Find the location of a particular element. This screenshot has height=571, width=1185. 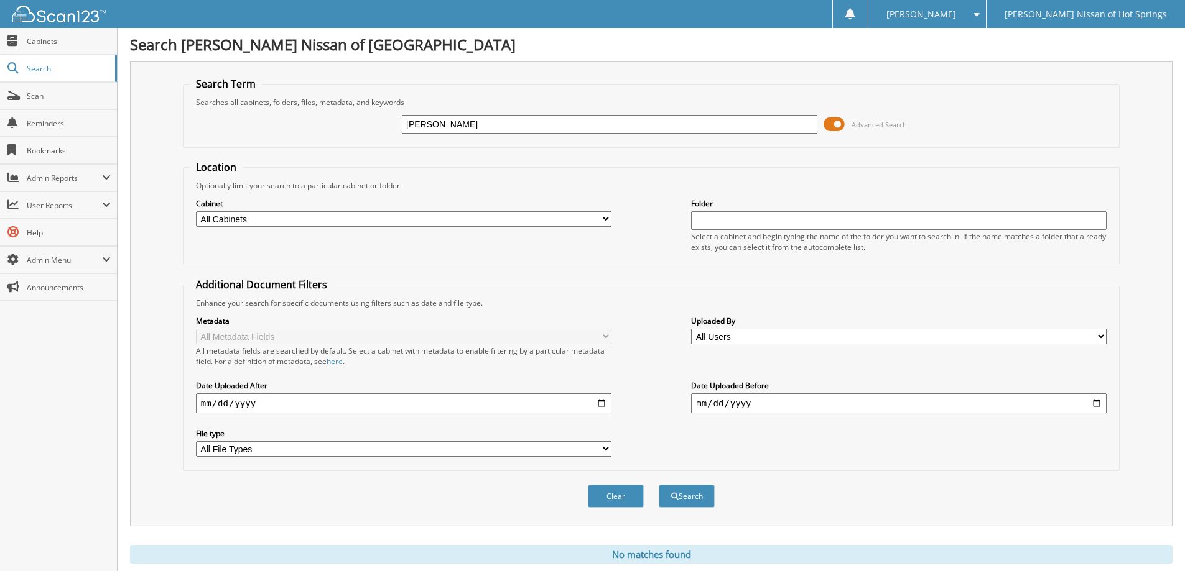

button: Clear is located at coordinates (616, 496).